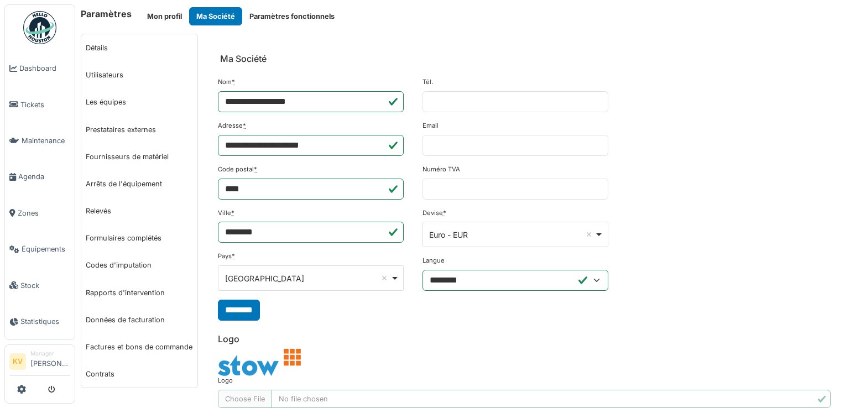 The image size is (845, 408). I want to click on a: Mon profil, so click(164, 16).